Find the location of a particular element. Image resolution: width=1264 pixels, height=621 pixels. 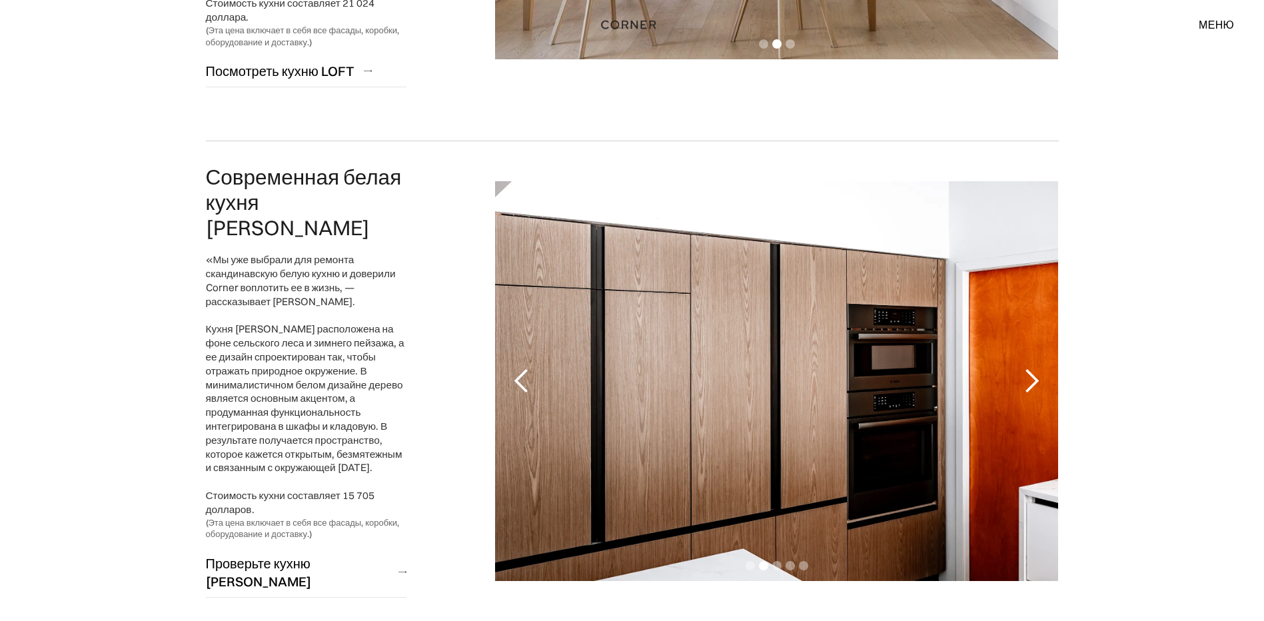

div: 2 из 5 is located at coordinates (776, 381).